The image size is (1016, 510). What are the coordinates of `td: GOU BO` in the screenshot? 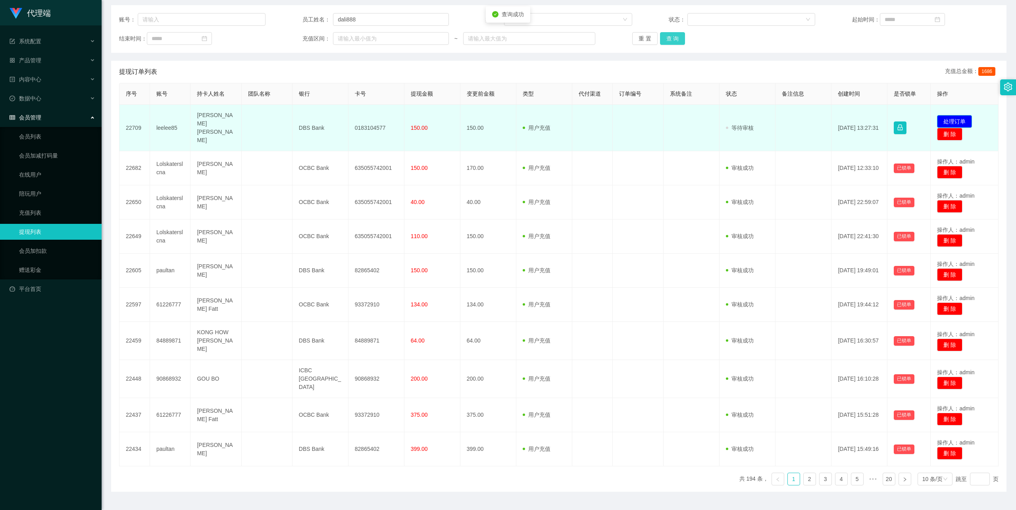 It's located at (216, 379).